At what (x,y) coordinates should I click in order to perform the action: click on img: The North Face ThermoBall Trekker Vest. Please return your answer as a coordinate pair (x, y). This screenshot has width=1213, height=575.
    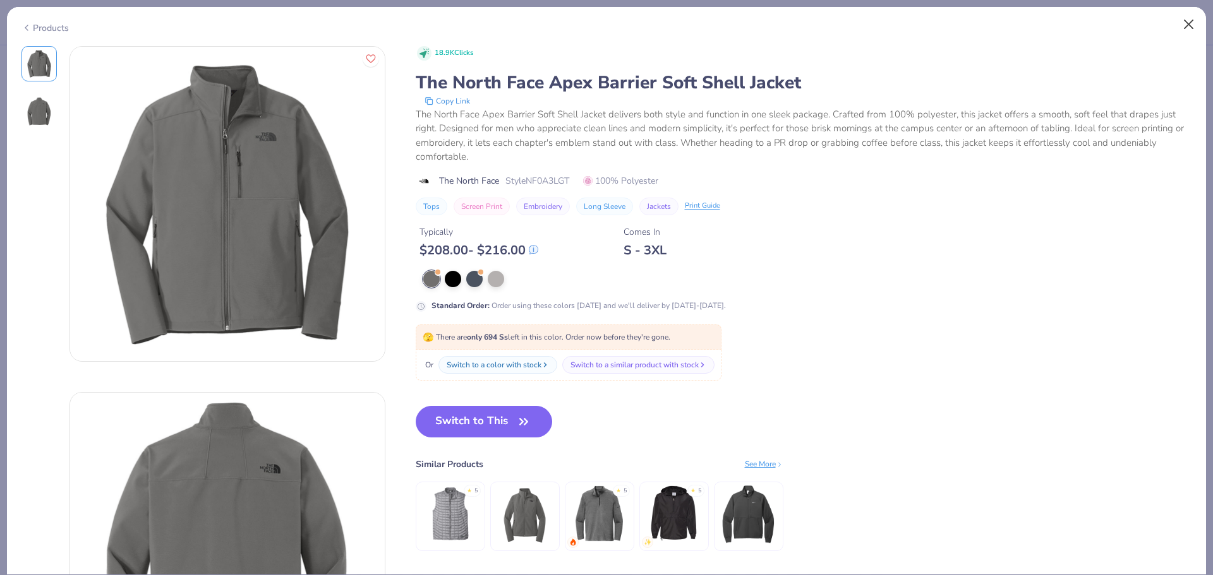
    Looking at the image, I should click on (450, 514).